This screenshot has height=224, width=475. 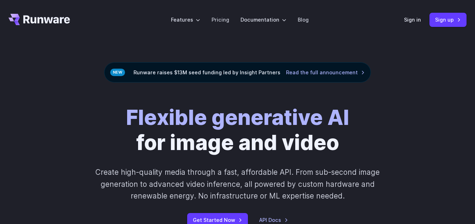 I want to click on a: API Docs, so click(x=274, y=219).